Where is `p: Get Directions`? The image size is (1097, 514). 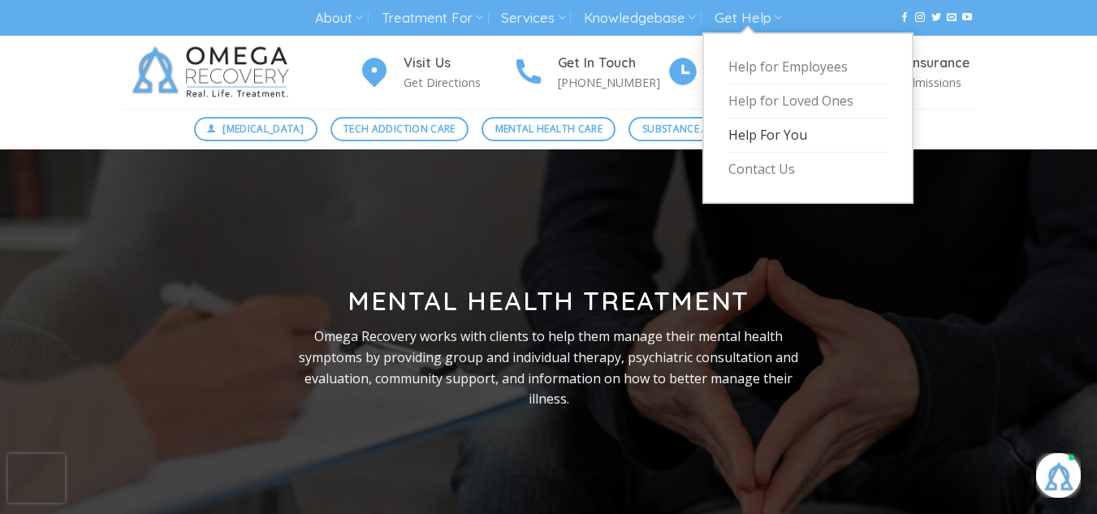
p: Get Directions is located at coordinates (458, 82).